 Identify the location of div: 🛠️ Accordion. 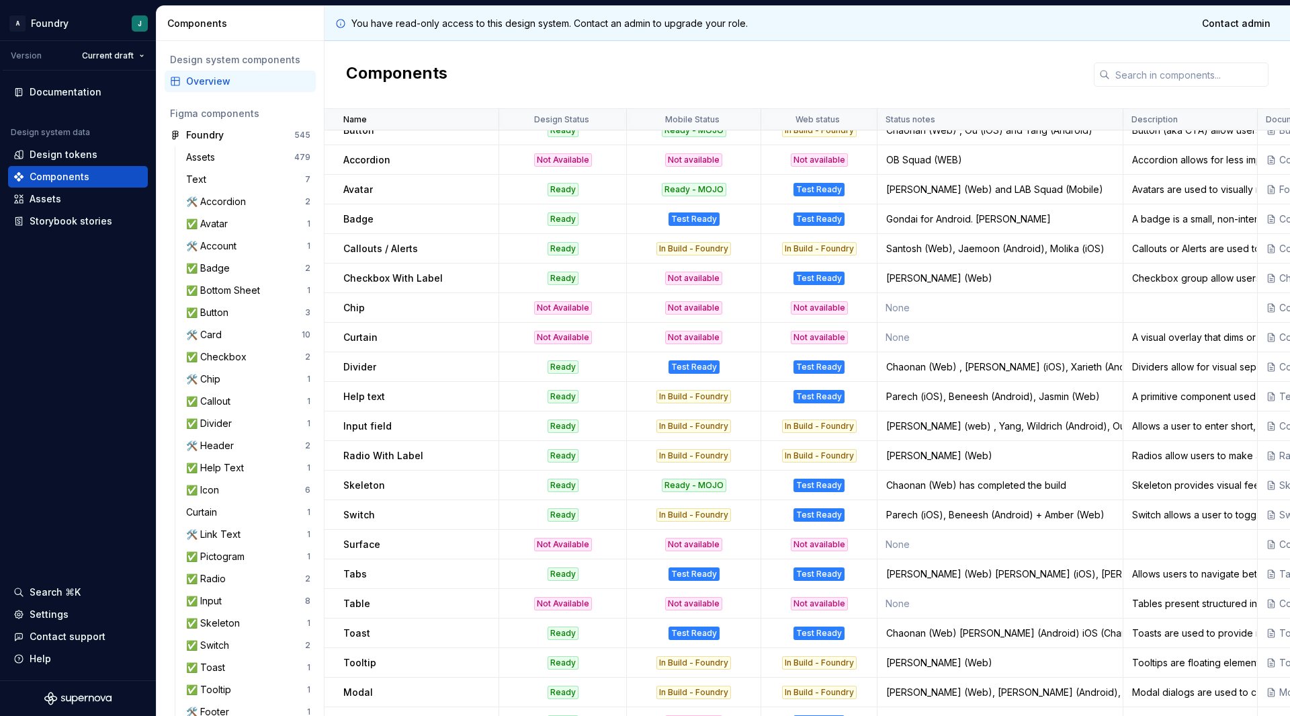
(218, 202).